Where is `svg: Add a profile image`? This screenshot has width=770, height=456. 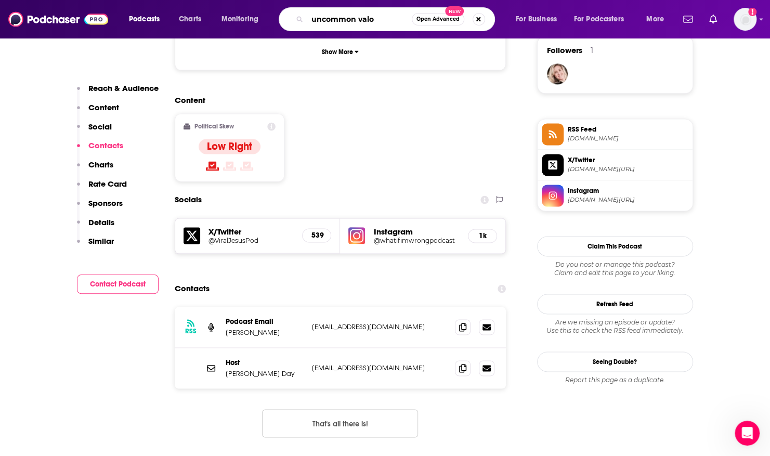 svg: Add a profile image is located at coordinates (753, 12).